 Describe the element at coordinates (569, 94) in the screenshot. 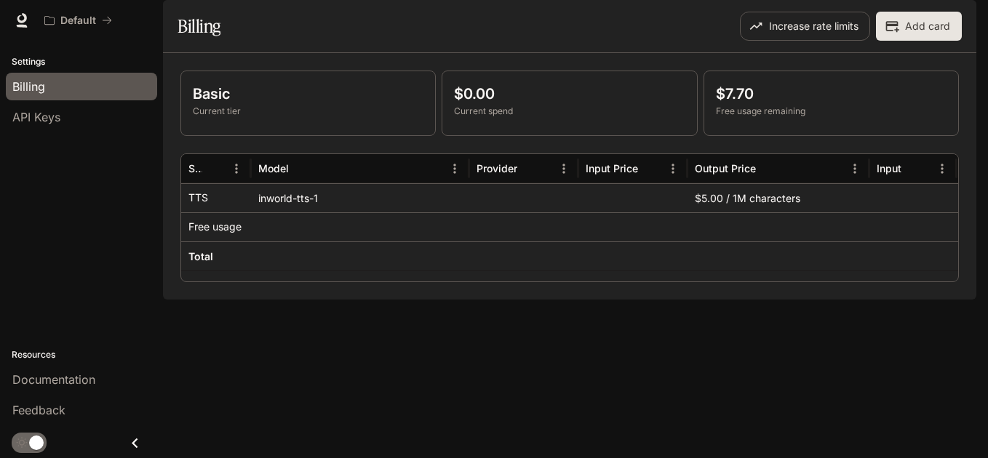

I see `p: $0.00` at that location.